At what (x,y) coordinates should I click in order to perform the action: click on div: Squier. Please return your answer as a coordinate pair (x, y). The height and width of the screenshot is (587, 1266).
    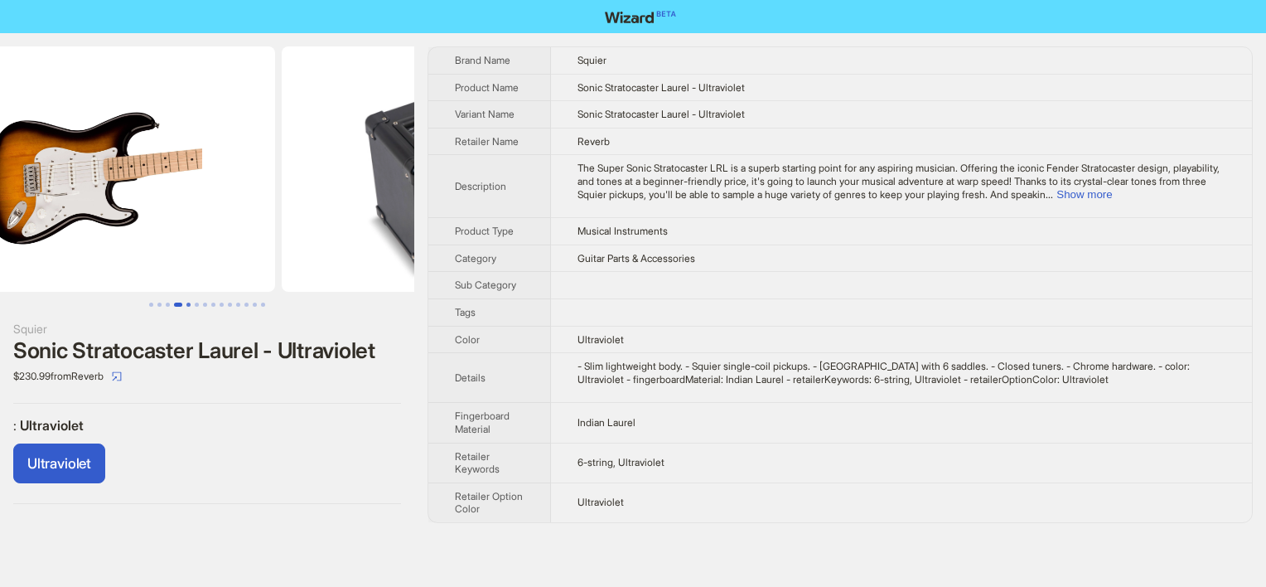
    Looking at the image, I should click on (207, 329).